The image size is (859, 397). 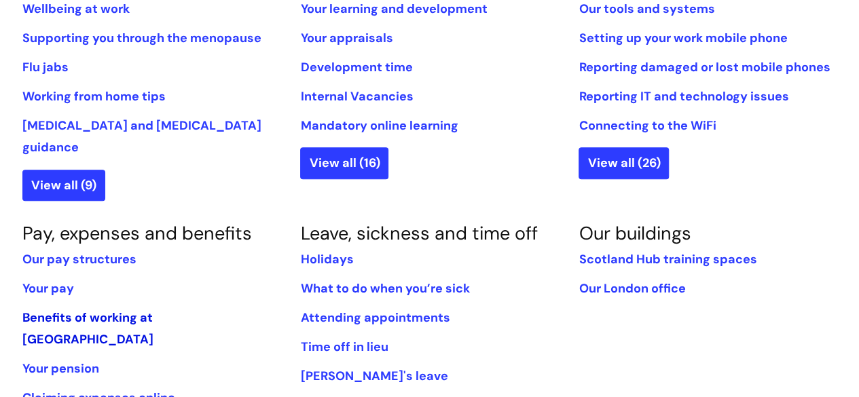 What do you see at coordinates (634, 233) in the screenshot?
I see `a: Our buildings` at bounding box center [634, 233].